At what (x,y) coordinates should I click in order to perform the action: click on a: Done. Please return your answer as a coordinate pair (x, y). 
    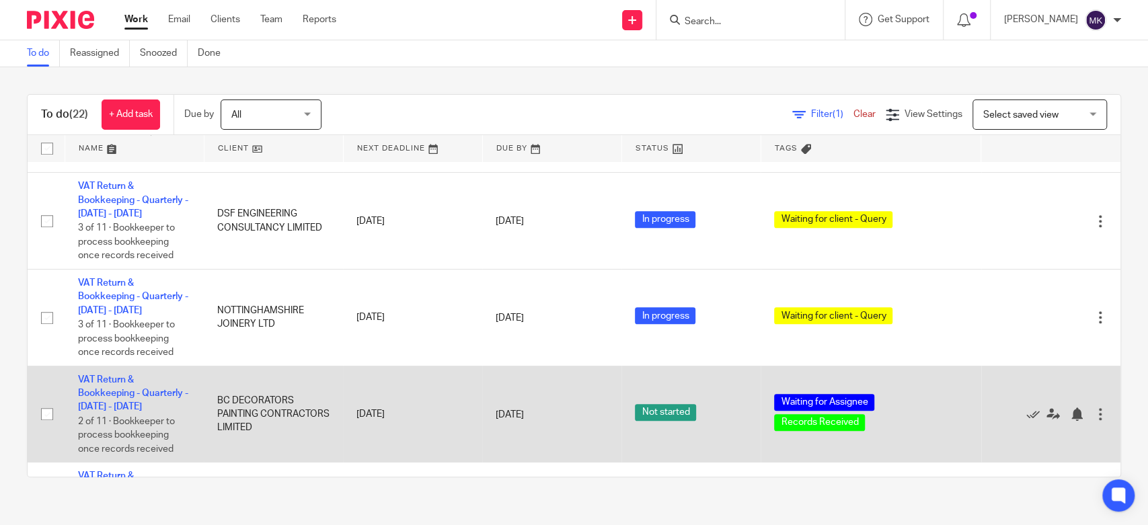
    Looking at the image, I should click on (214, 53).